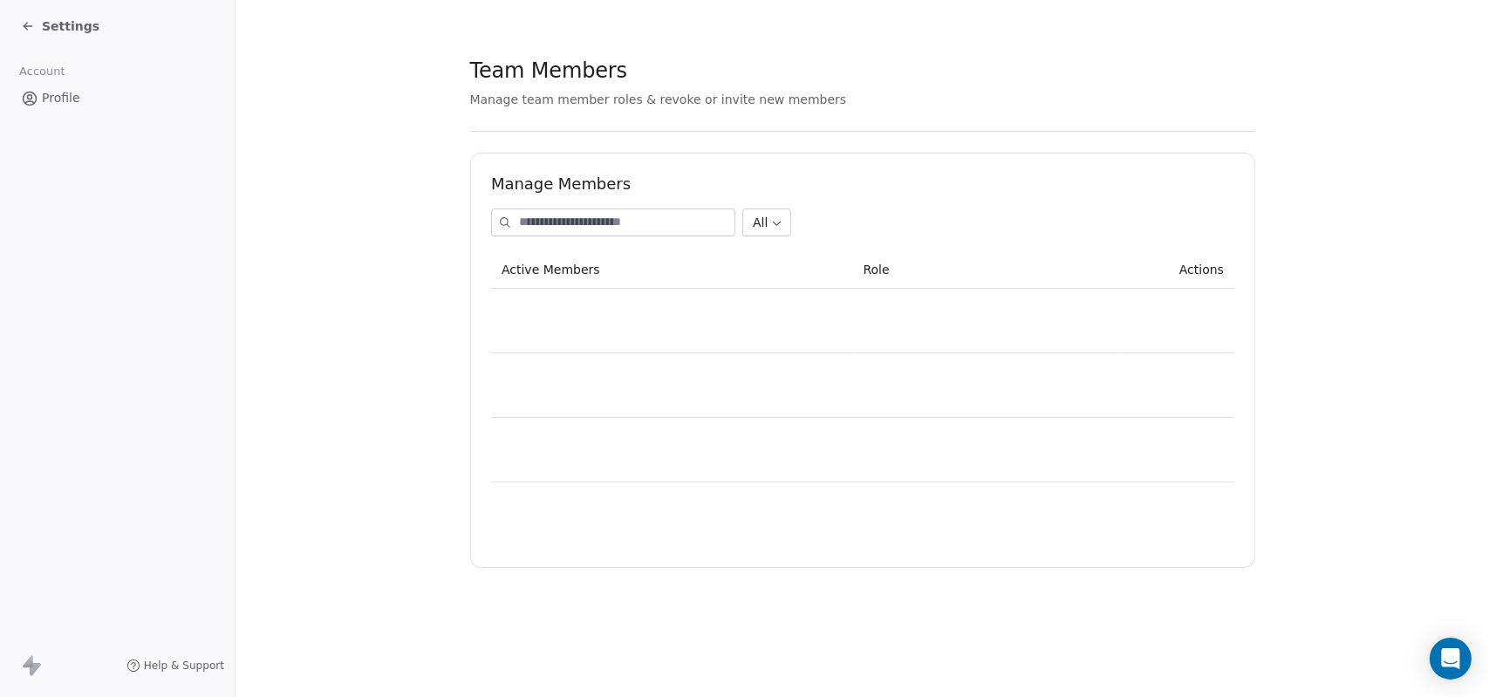  Describe the element at coordinates (61, 98) in the screenshot. I see `span: Profile` at that location.